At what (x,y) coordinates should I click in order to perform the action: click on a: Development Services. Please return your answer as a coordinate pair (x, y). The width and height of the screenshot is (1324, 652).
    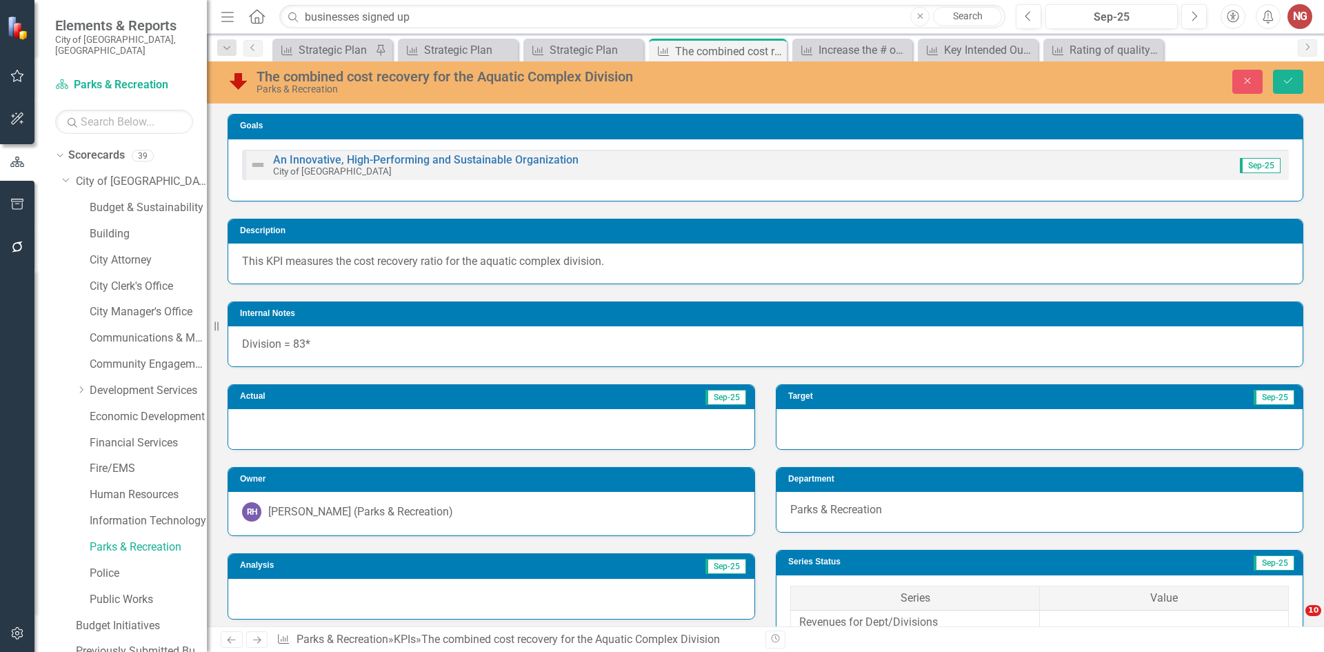
    Looking at the image, I should click on (148, 390).